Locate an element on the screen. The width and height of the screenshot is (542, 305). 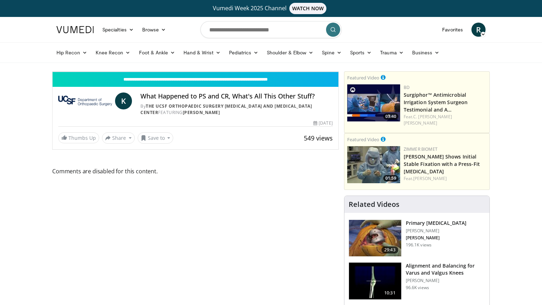
span: 03:40 is located at coordinates (390, 116).